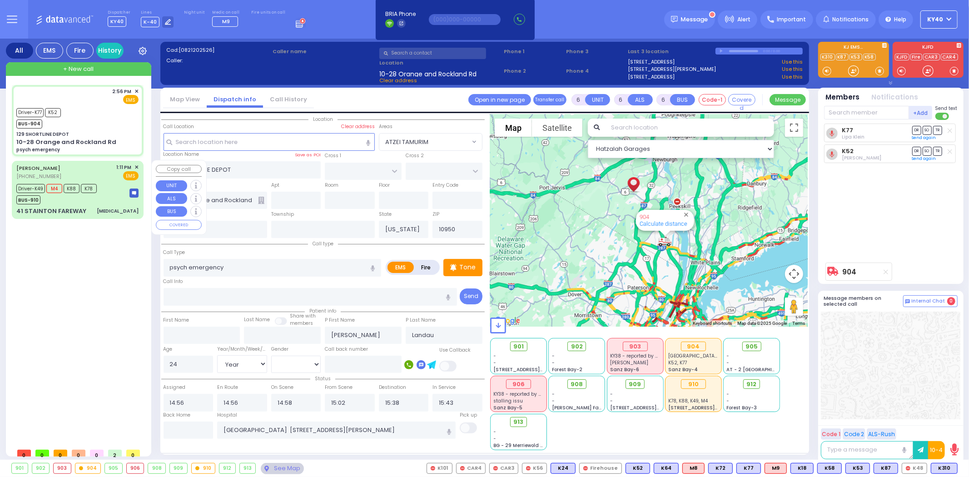 The height and width of the screenshot is (477, 969). Describe the element at coordinates (171, 186) in the screenshot. I see `button: UNIT` at that location.